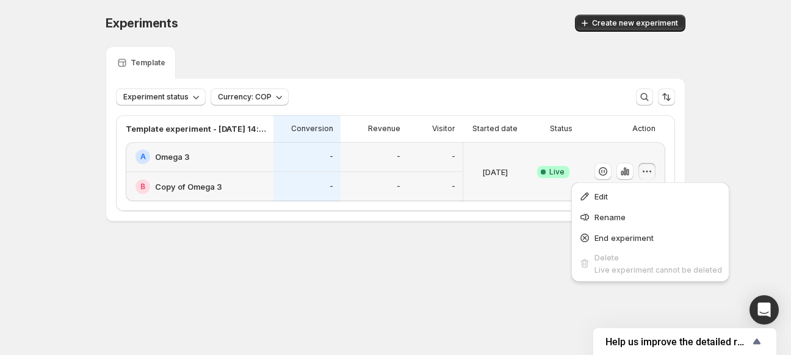  Describe the element at coordinates (495, 129) in the screenshot. I see `p: Started date` at that location.